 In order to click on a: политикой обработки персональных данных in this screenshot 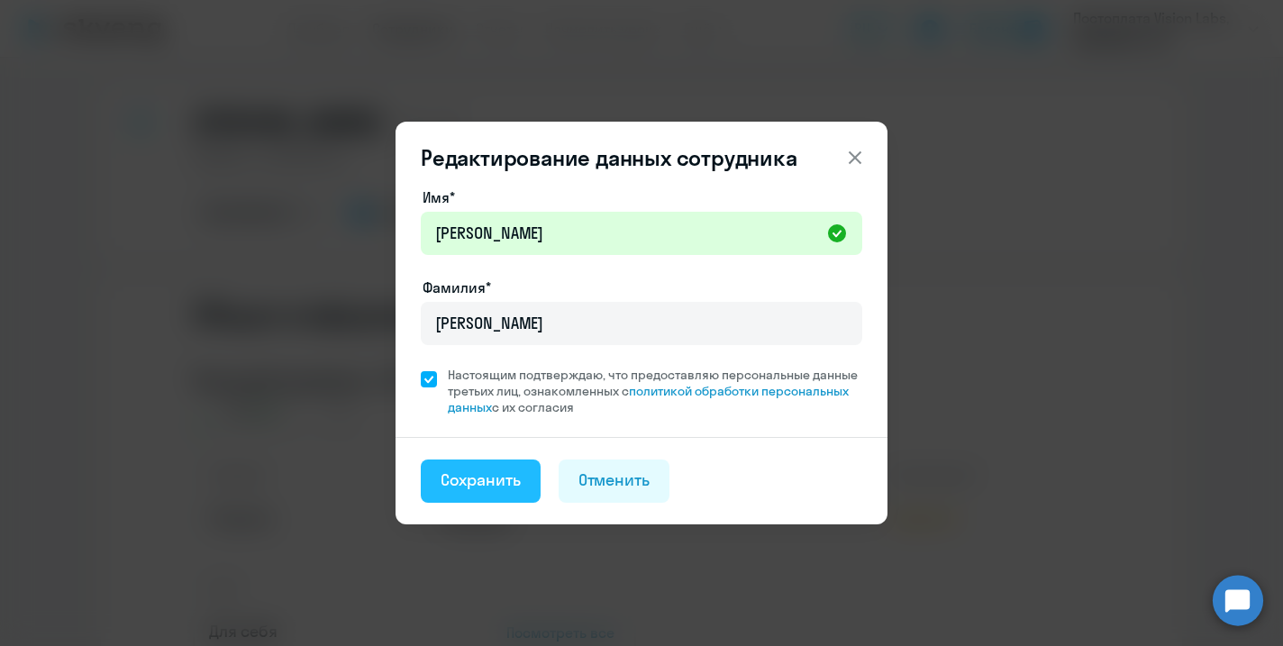, I will do `click(648, 399)`.